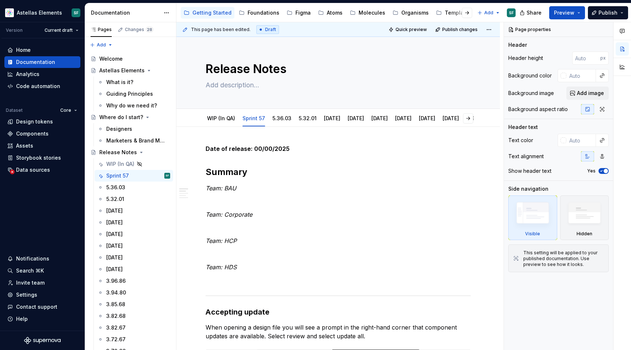 The width and height of the screenshot is (631, 350). What do you see at coordinates (521, 140) in the screenshot?
I see `div: Text color` at bounding box center [521, 140].